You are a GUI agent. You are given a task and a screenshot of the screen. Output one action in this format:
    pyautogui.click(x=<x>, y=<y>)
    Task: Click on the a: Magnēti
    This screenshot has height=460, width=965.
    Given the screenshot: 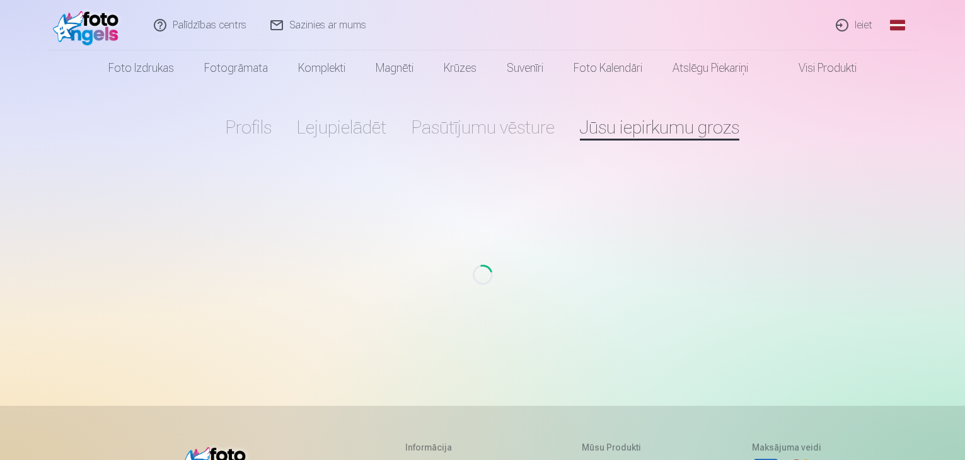 What is the action you would take?
    pyautogui.click(x=395, y=68)
    